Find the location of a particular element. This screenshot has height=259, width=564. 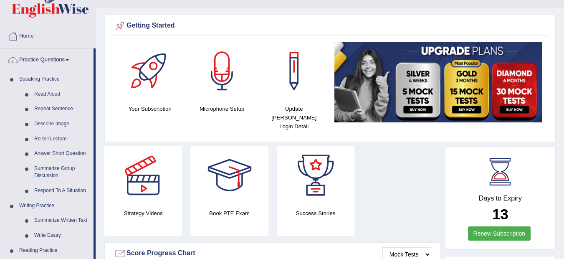

a: Renew Subscription is located at coordinates (500, 234).